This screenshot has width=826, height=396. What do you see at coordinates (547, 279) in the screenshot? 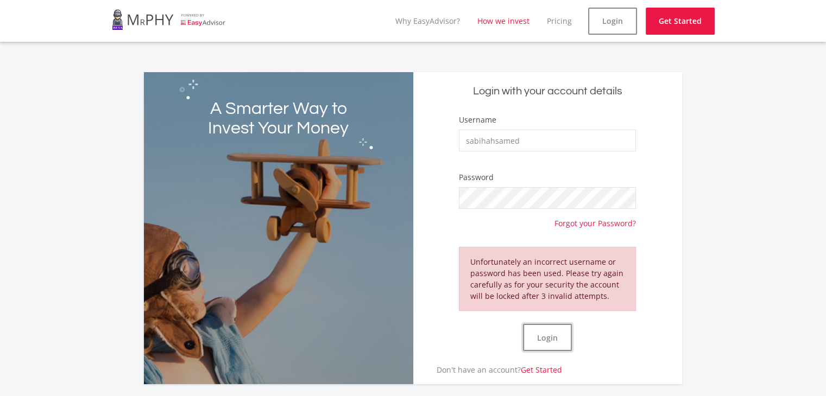
I see `div: Unfortunately an incorrect username or password has been used. Please try again carefully as for ...` at bounding box center [547, 279].